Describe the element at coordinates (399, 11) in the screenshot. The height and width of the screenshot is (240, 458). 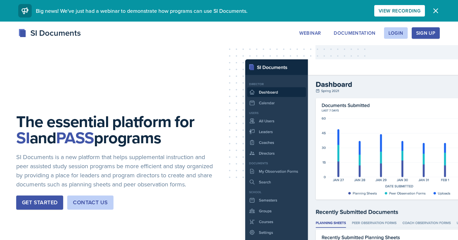
I see `div: View Recording` at that location.